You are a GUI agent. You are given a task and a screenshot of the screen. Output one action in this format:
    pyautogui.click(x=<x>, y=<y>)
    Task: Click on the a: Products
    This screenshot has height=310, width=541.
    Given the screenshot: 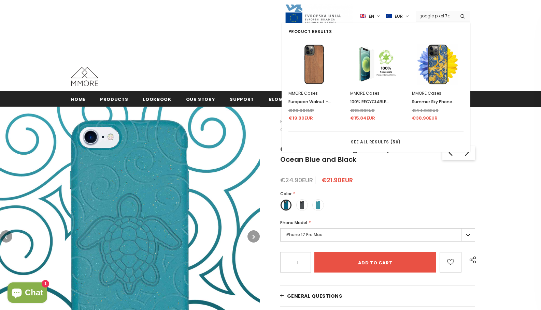 What is the action you would take?
    pyautogui.click(x=114, y=99)
    